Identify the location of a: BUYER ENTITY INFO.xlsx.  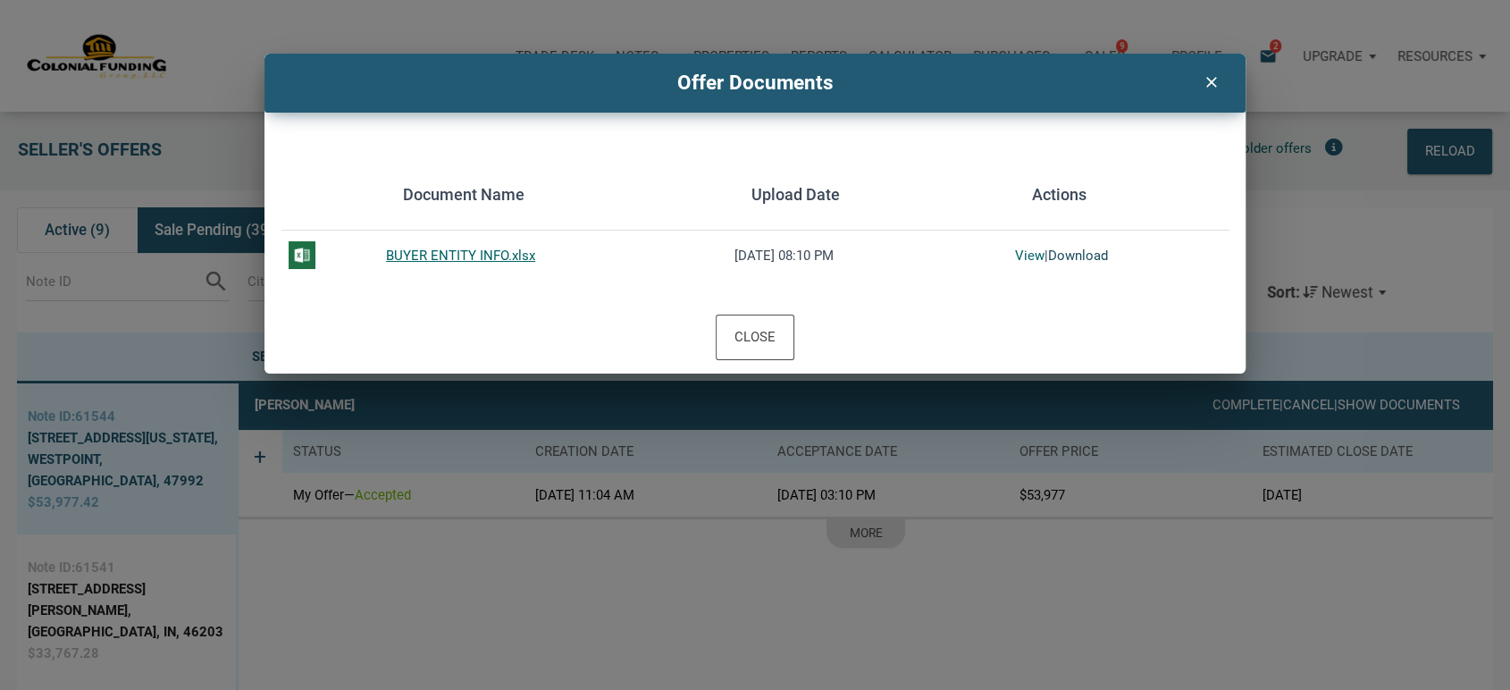
(460, 255).